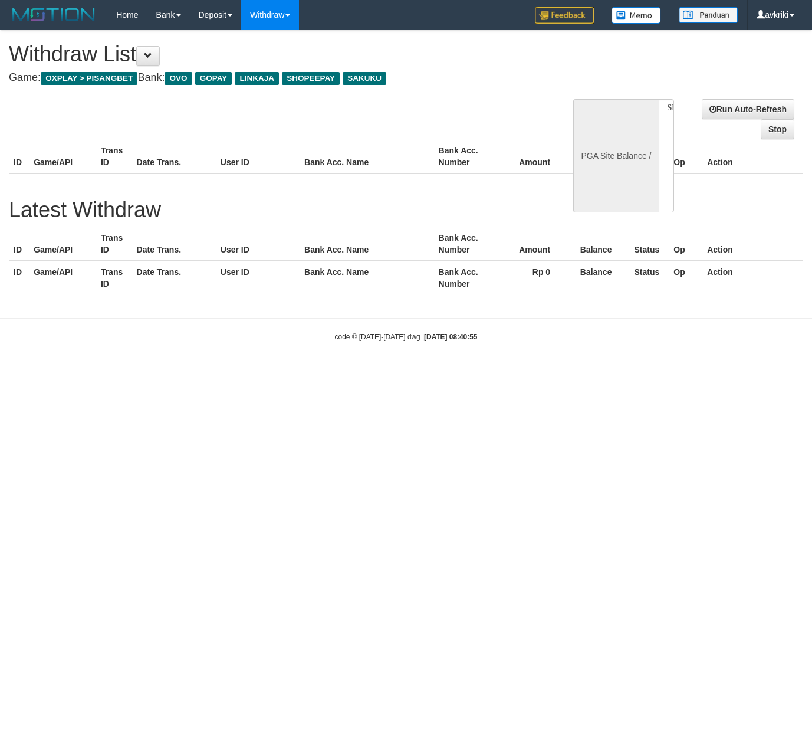 Image resolution: width=812 pixels, height=737 pixels. I want to click on span: SHOPEEPAY, so click(311, 78).